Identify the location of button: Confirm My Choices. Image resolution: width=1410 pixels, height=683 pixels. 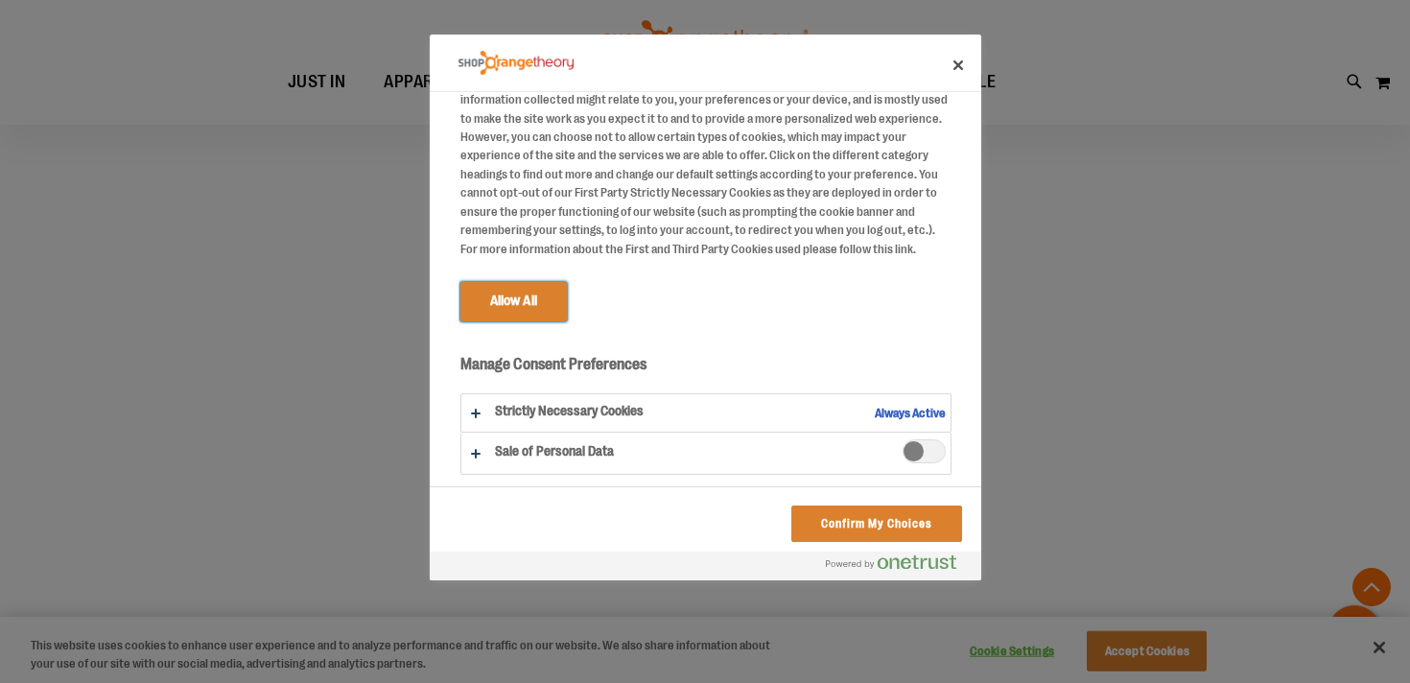
(876, 524).